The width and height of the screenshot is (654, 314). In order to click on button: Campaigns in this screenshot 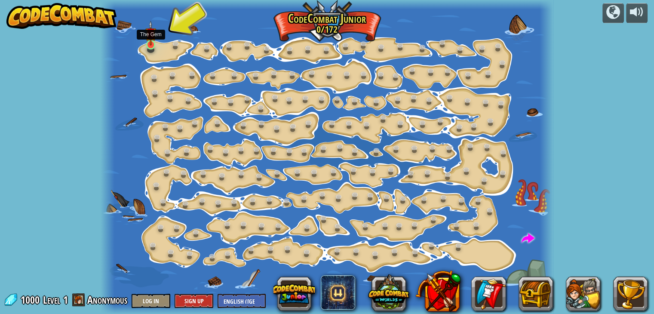, I will do `click(614, 13)`.